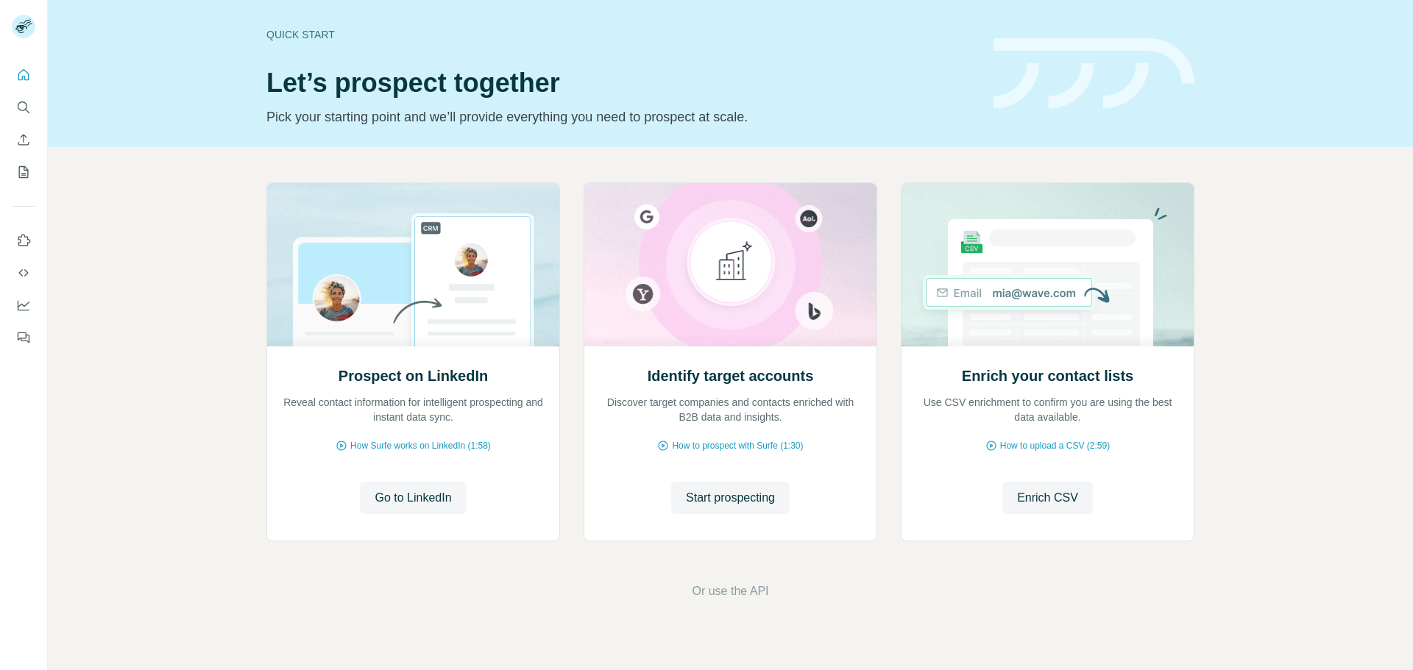 The image size is (1413, 670). What do you see at coordinates (1047, 265) in the screenshot?
I see `img: Enrich your contact lists` at bounding box center [1047, 265].